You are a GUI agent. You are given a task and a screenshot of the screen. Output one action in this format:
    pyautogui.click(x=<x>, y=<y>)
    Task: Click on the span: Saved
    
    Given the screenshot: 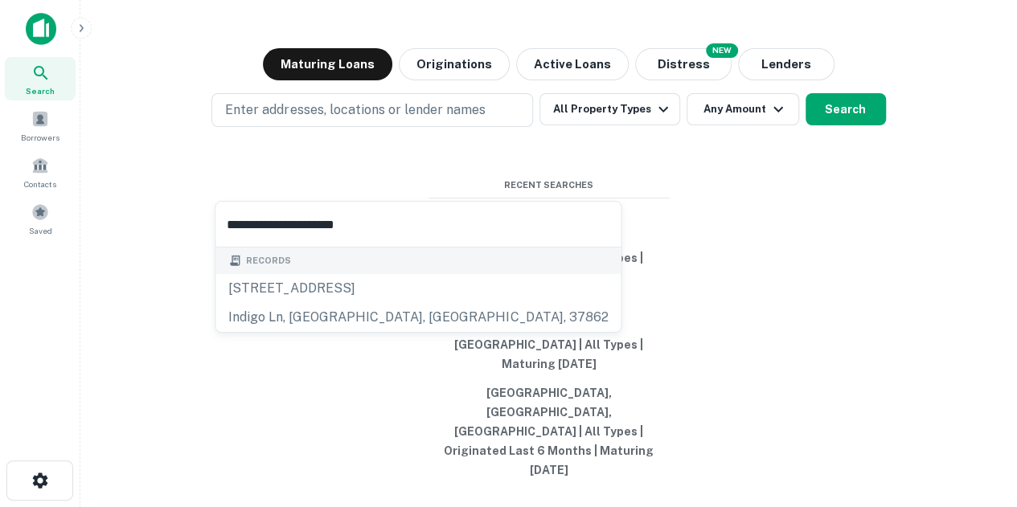 What is the action you would take?
    pyautogui.click(x=40, y=231)
    